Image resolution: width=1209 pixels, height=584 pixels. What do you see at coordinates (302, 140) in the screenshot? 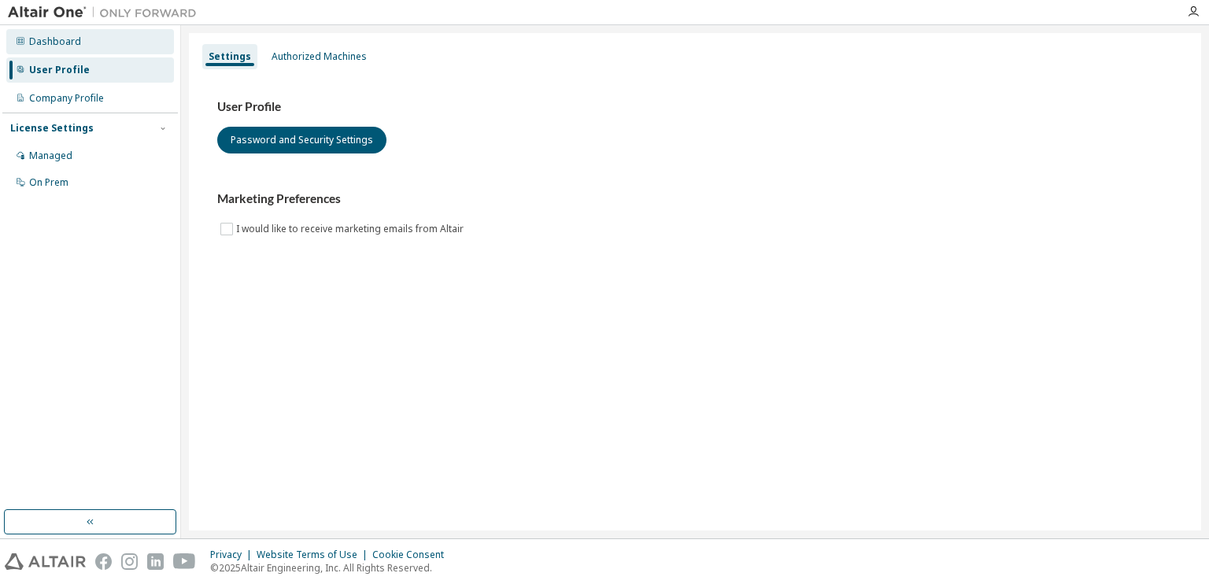
I see `button: Password and Security Settings` at bounding box center [302, 140].